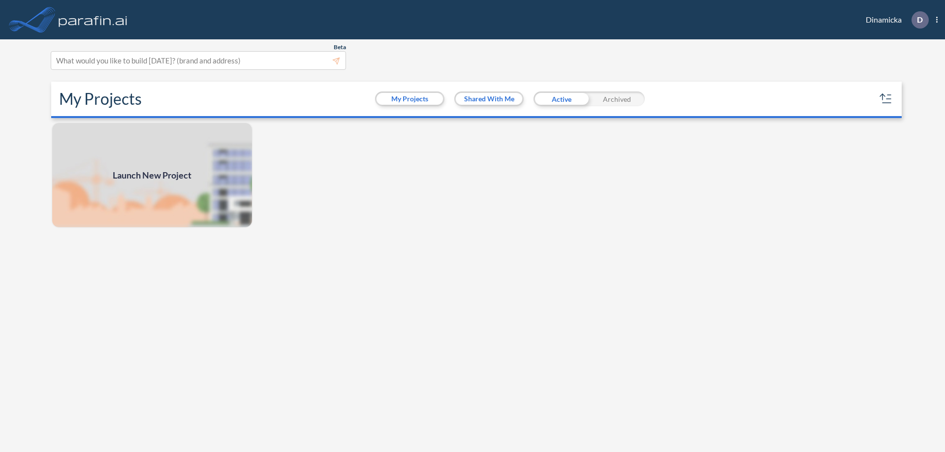 The image size is (945, 452). I want to click on div: Dinamicka, so click(894, 20).